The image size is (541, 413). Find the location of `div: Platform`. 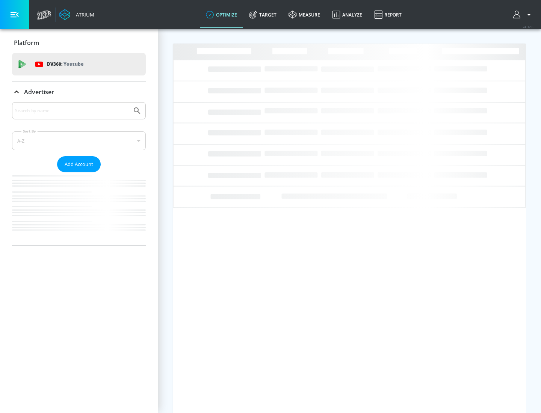

div: Platform is located at coordinates (79, 43).